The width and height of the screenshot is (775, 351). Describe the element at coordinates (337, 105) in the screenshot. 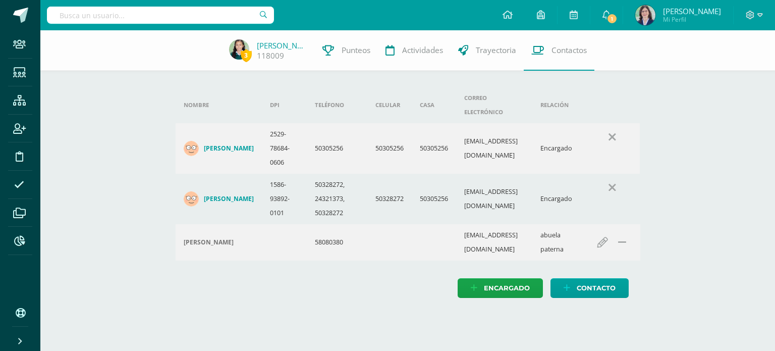

I see `th: Teléfono` at that location.